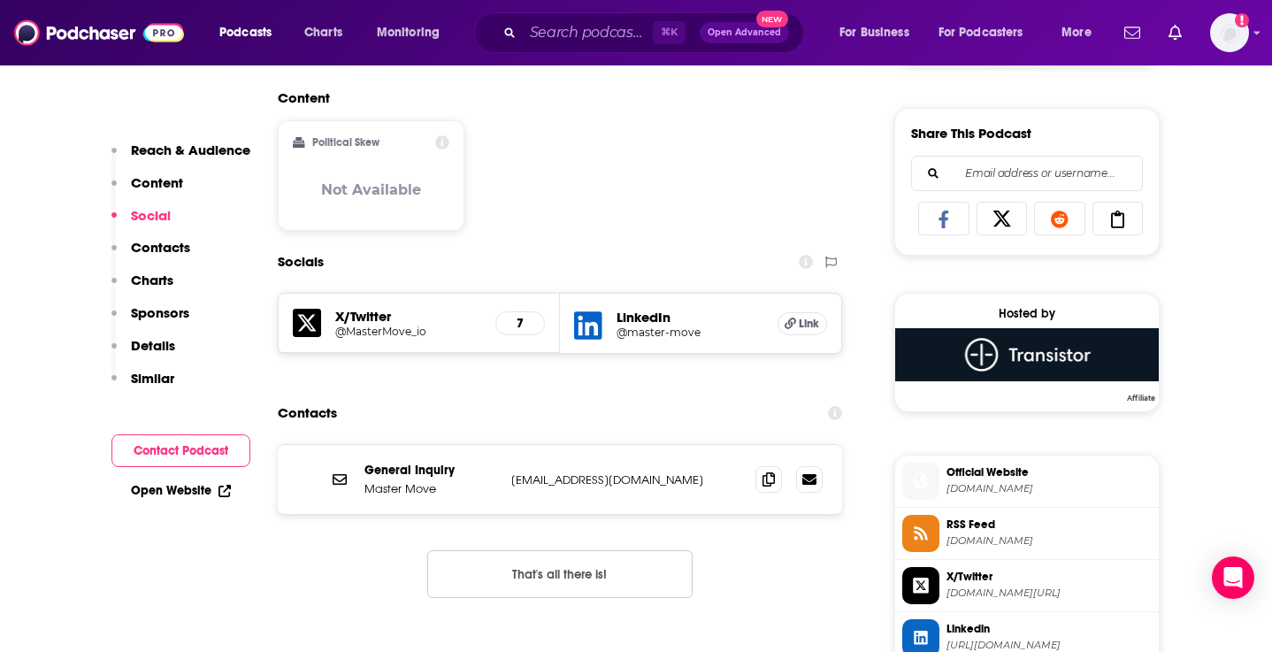  What do you see at coordinates (1141, 398) in the screenshot?
I see `span: Affiliate` at bounding box center [1141, 398].